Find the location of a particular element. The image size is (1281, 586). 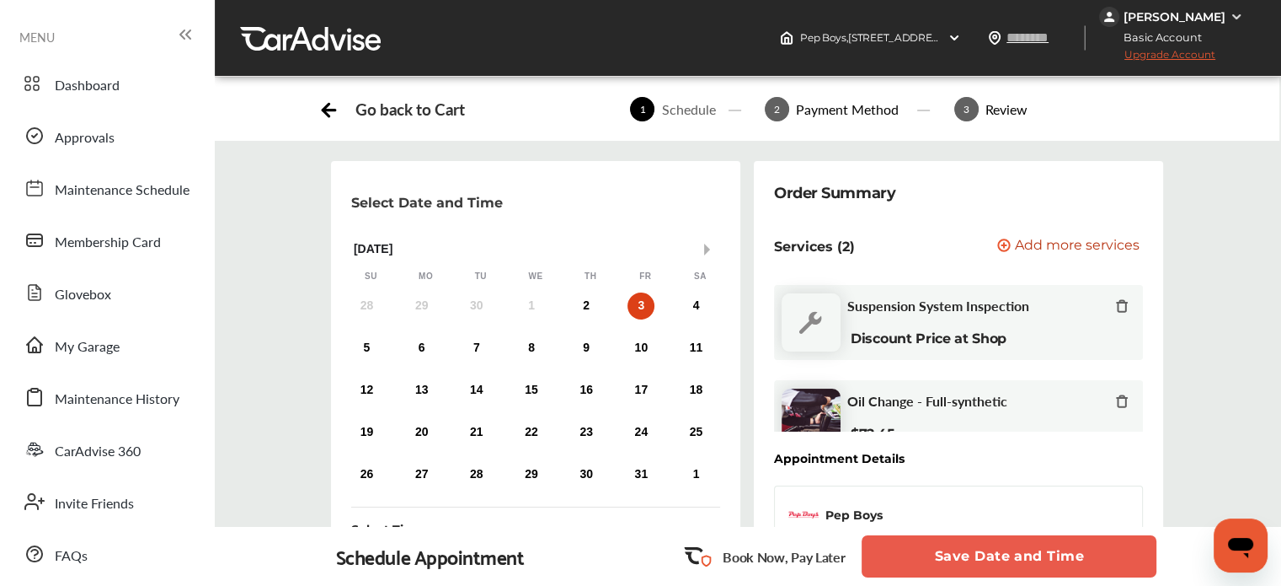

div: Review is located at coordinates (1007, 109).